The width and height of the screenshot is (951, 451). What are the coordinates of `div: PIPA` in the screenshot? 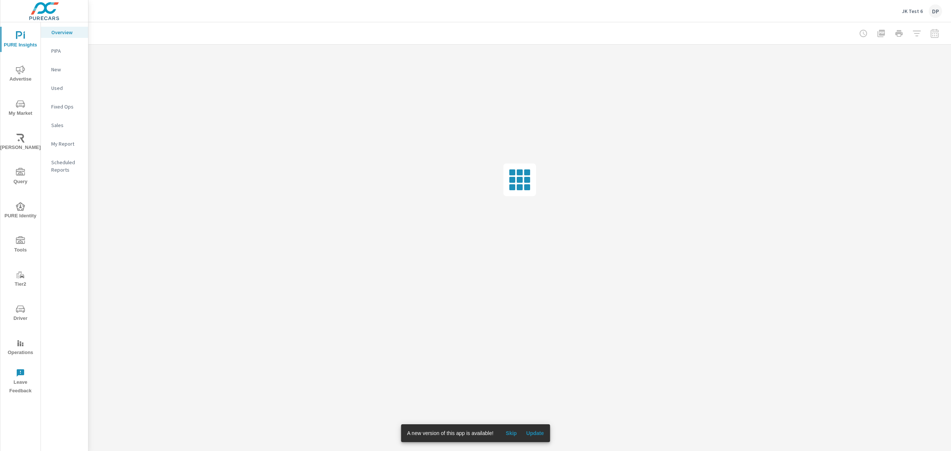 It's located at (64, 51).